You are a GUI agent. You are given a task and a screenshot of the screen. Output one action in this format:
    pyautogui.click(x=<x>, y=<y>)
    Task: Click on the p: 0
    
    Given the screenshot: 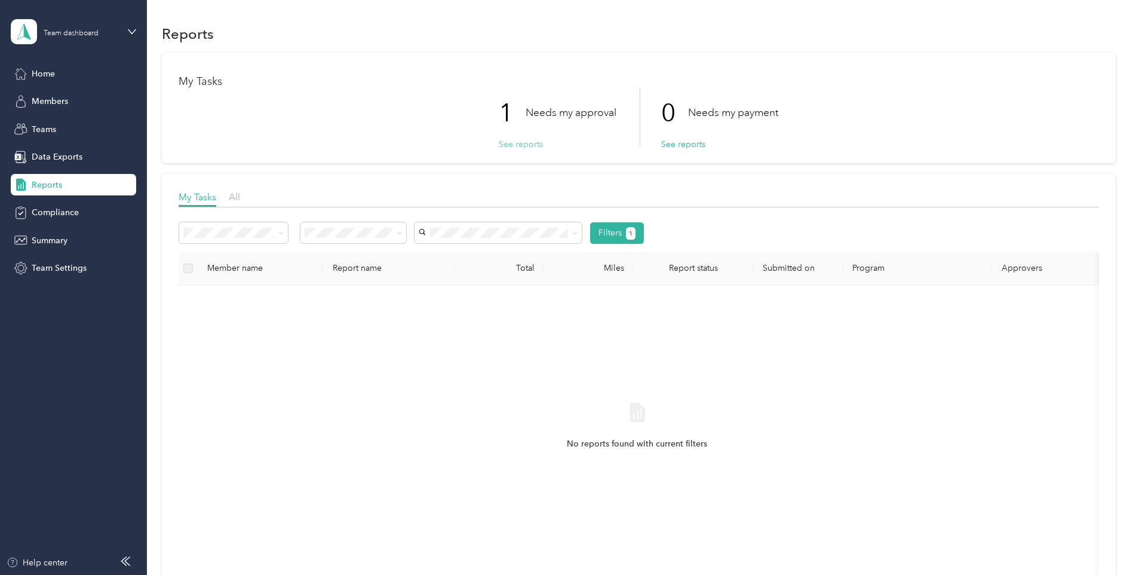 What is the action you would take?
    pyautogui.click(x=675, y=113)
    